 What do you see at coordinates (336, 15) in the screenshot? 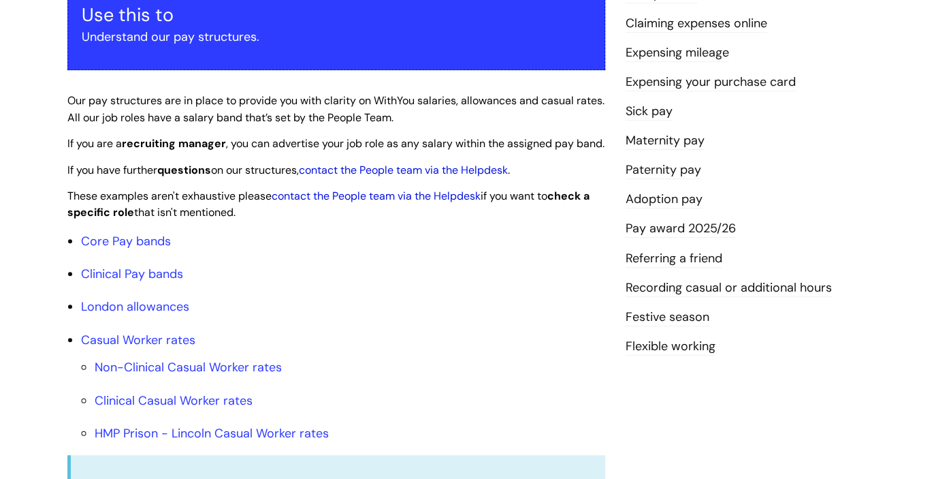
I see `h3: Use this to` at bounding box center [336, 15].